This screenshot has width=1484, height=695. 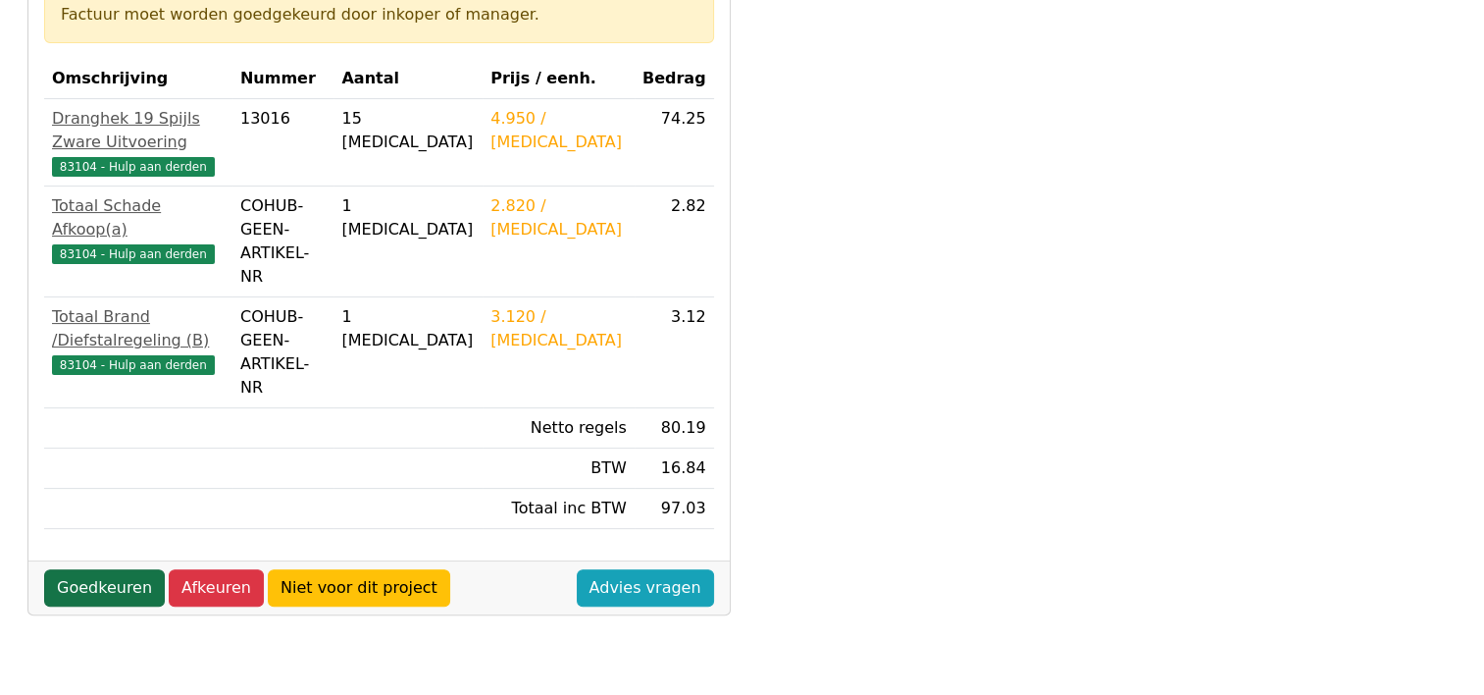 What do you see at coordinates (138, 142) in the screenshot?
I see `a: Dranghek 19 Spijls Zware Uitvoering83104 - Hulp aan derden` at bounding box center [138, 142].